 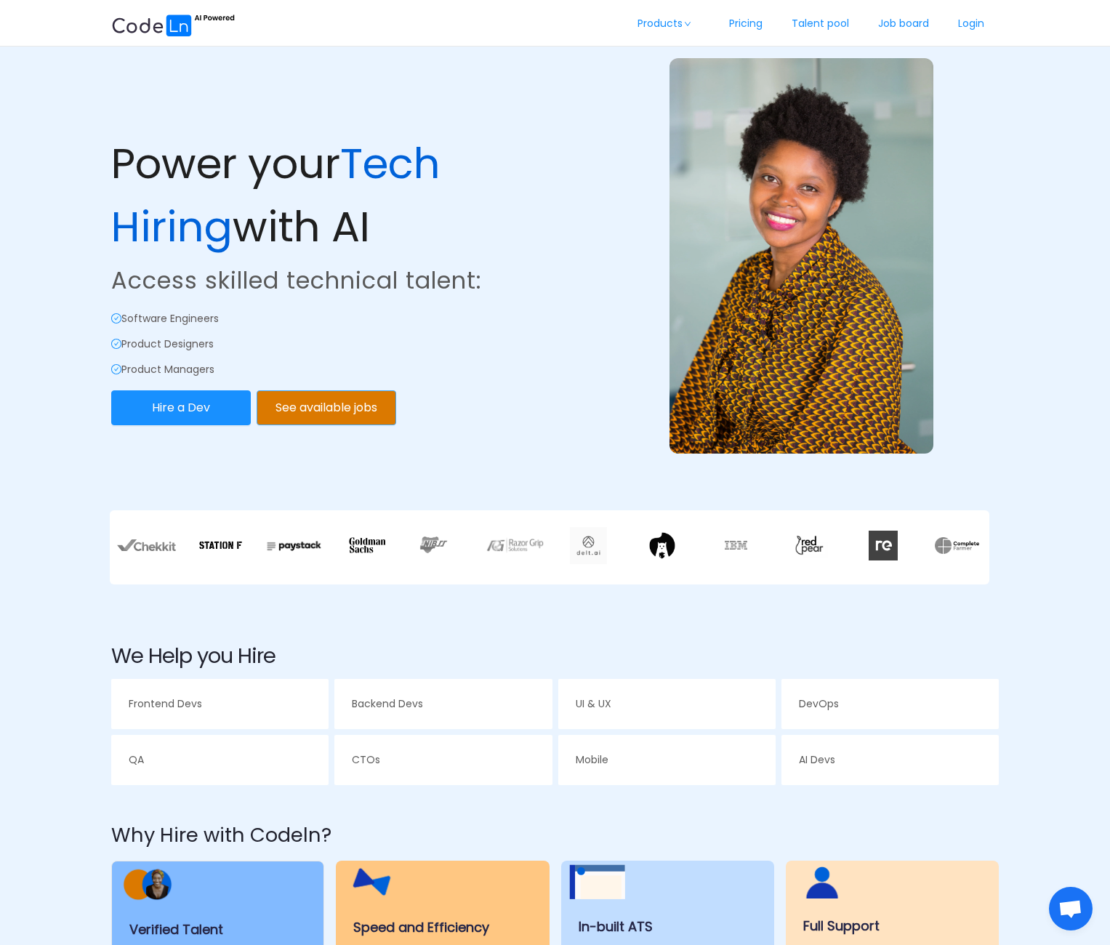 I want to click on a: Backend Devs, so click(x=443, y=704).